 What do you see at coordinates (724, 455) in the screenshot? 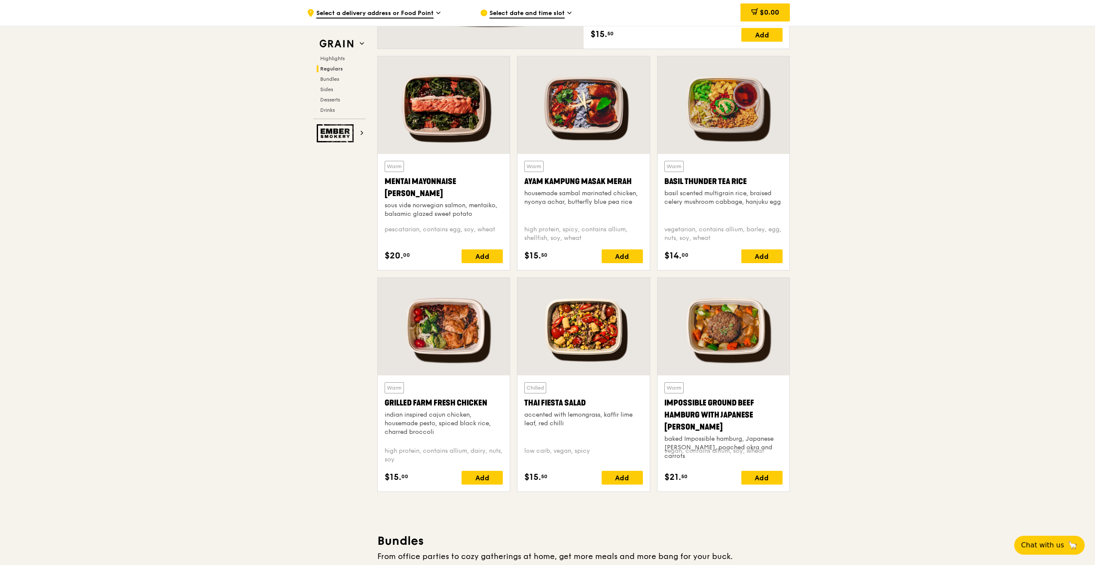
I see `div: vegan, contains allium, soy, wheat` at bounding box center [724, 455].